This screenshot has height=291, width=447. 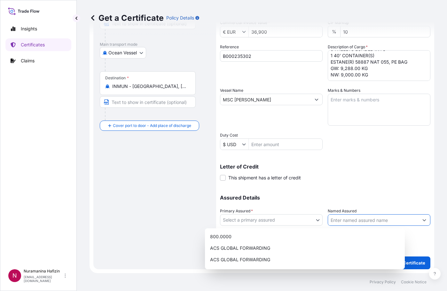 What do you see at coordinates (123, 53) in the screenshot?
I see `button: Select transport` at bounding box center [123, 53].